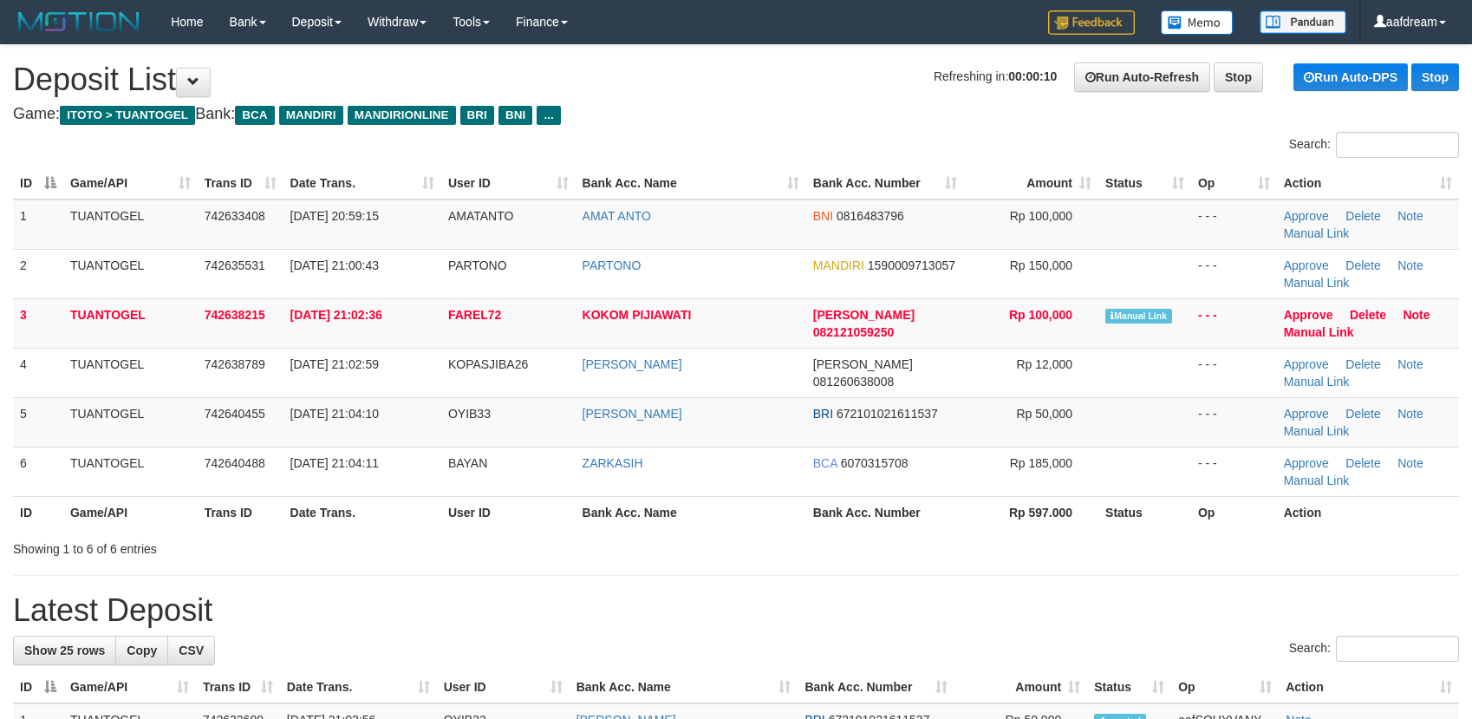 The height and width of the screenshot is (719, 1472). Describe the element at coordinates (736, 610) in the screenshot. I see `h1: Latest Deposit` at that location.